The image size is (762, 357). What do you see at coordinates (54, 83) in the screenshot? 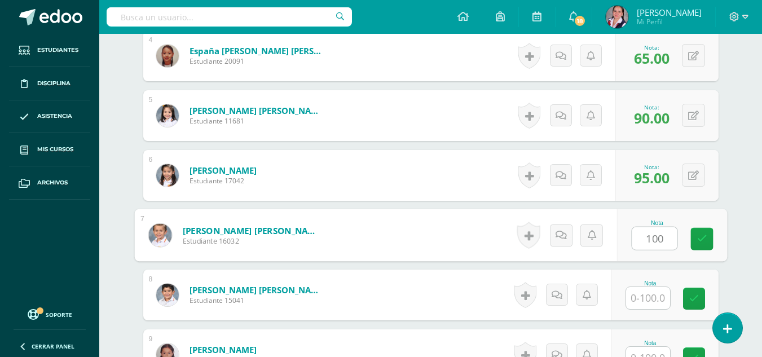
I see `span: Disciplina` at bounding box center [54, 83].